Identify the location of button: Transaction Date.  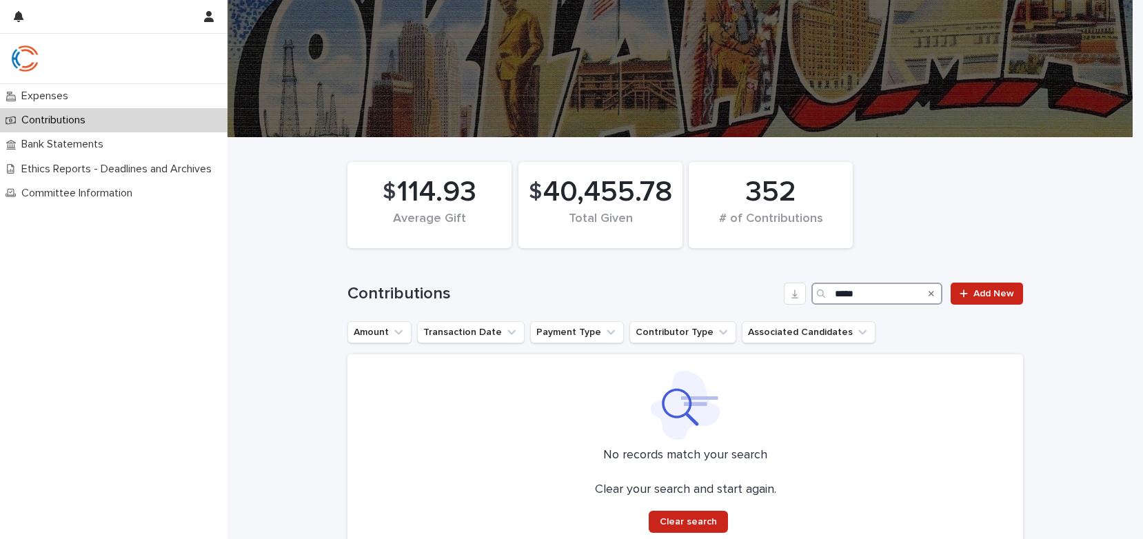
(471, 332).